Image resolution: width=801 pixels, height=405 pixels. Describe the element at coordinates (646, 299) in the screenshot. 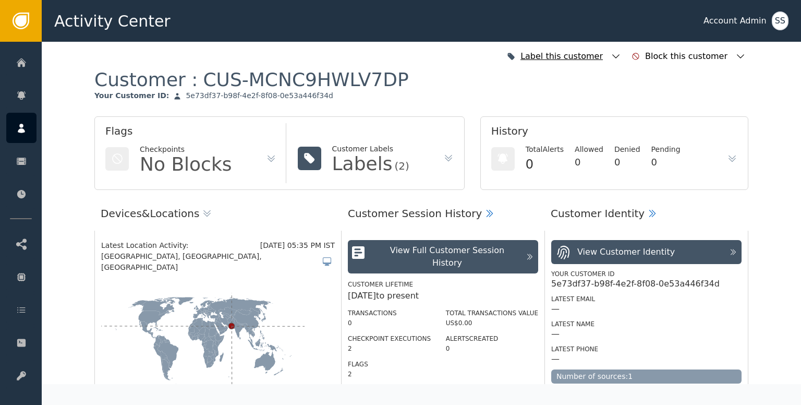

I see `div: Latest Email` at that location.